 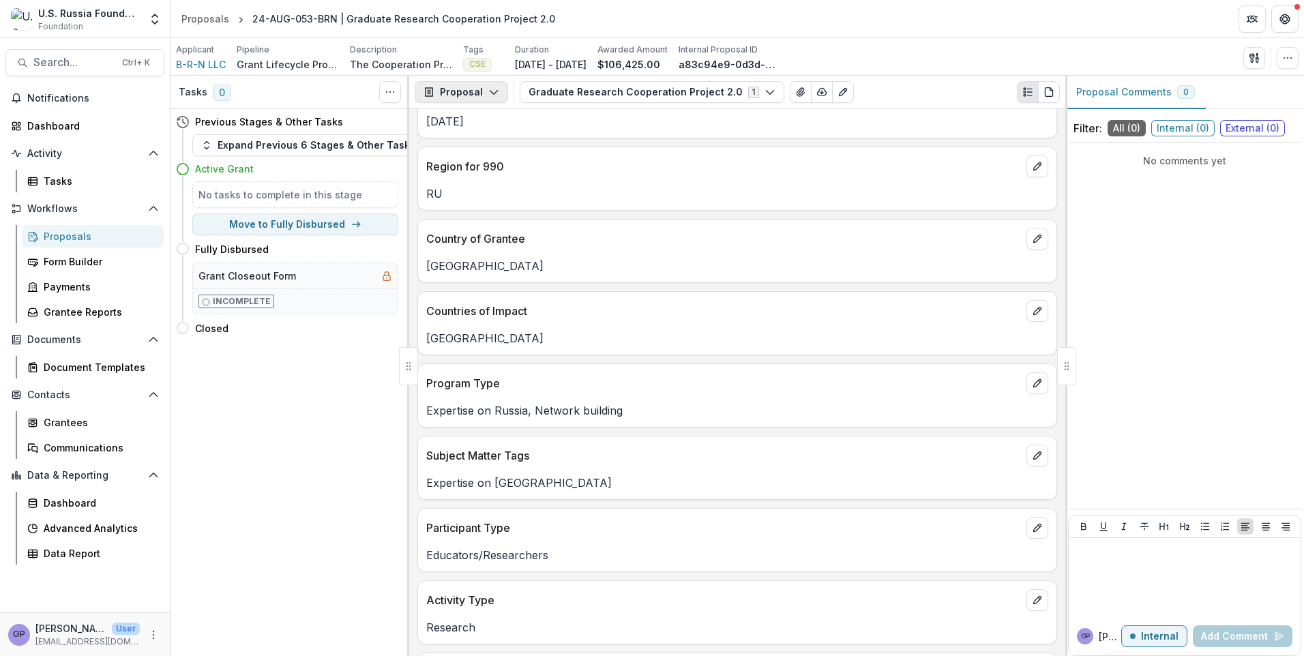 What do you see at coordinates (98, 286) in the screenshot?
I see `div: Payments` at bounding box center [98, 286].